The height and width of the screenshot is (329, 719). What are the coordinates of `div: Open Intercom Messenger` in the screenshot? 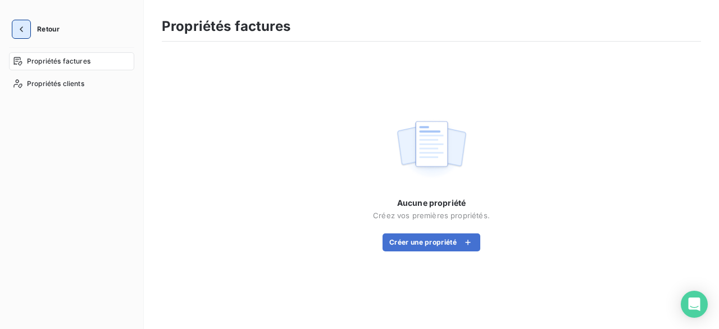 It's located at (695, 304).